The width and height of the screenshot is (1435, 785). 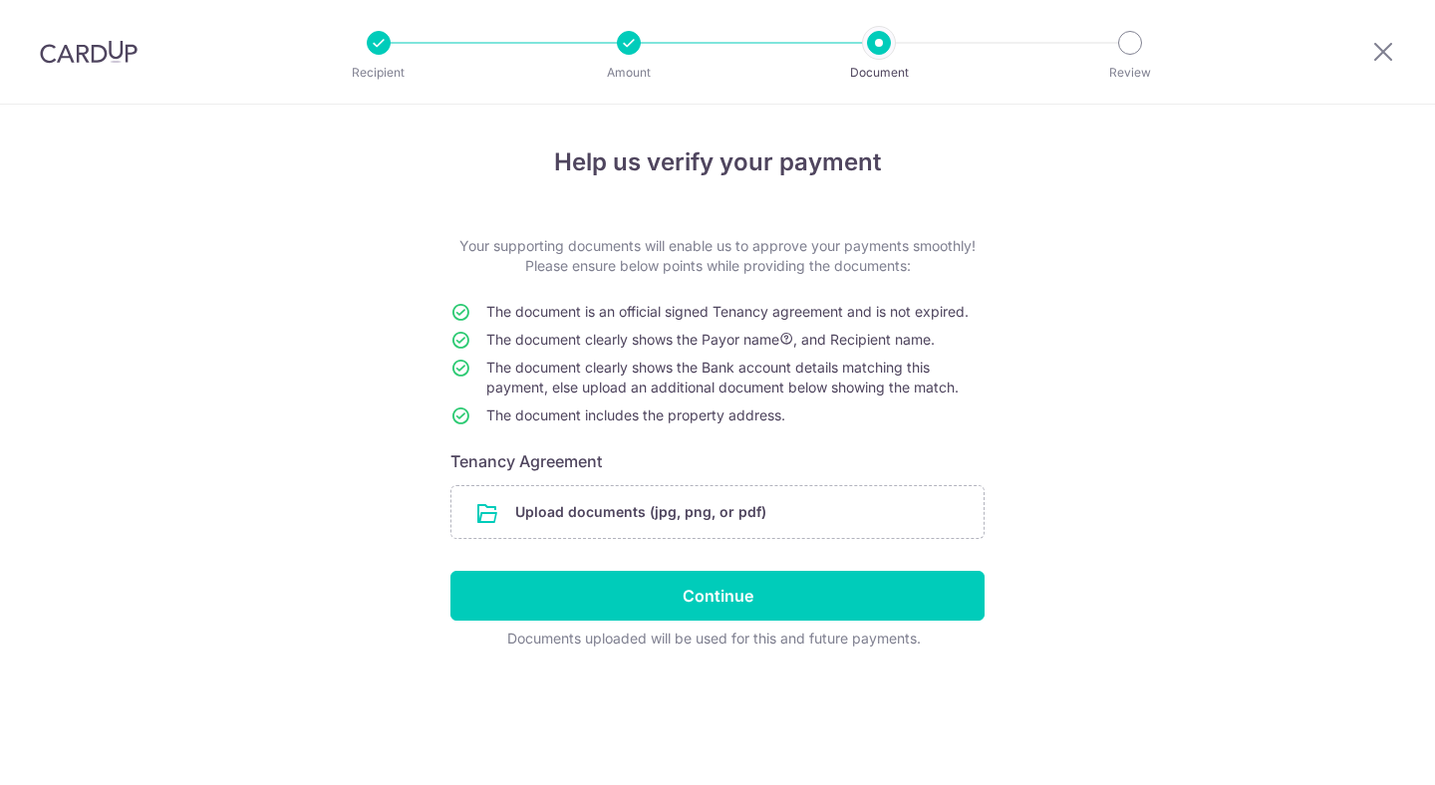 I want to click on h6: Tenancy Agreement, so click(x=718, y=462).